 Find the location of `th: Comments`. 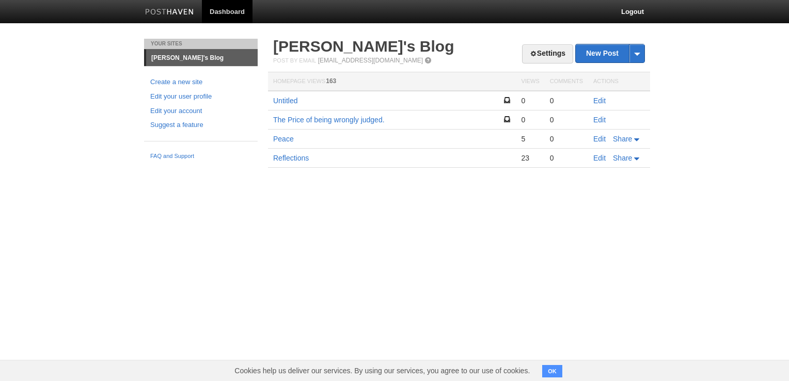

th: Comments is located at coordinates (566, 82).